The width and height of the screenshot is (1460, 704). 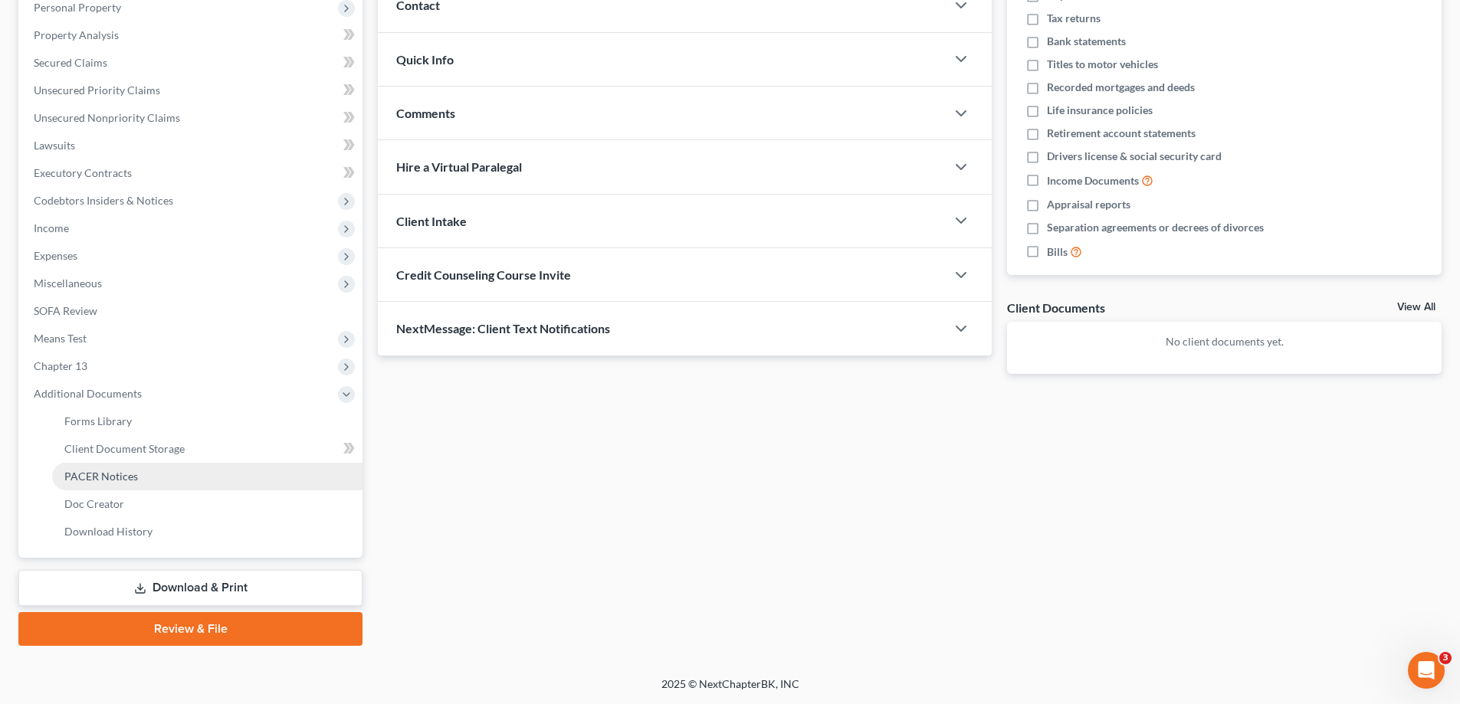 What do you see at coordinates (1102, 64) in the screenshot?
I see `span: Titles to motor vehicles` at bounding box center [1102, 64].